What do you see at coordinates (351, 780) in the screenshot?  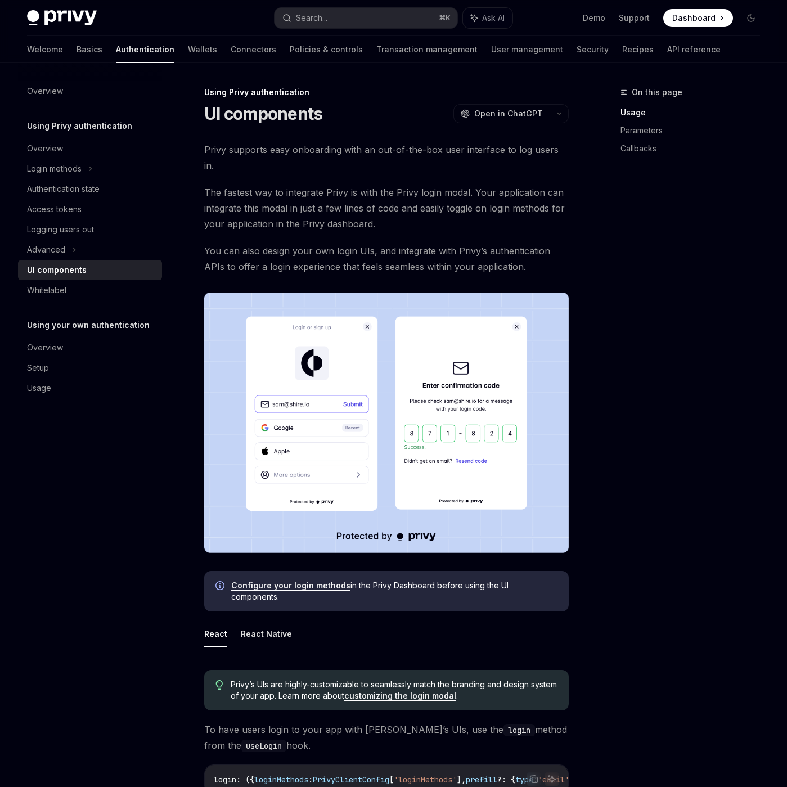 I see `span: PrivyClientConfig` at bounding box center [351, 780].